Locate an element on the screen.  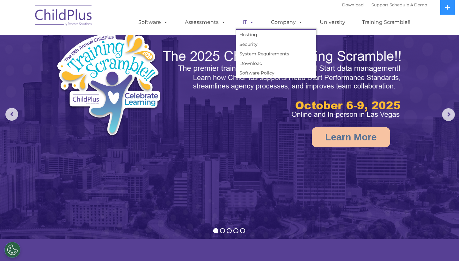
a: Schedule A Demo is located at coordinates (408, 5).